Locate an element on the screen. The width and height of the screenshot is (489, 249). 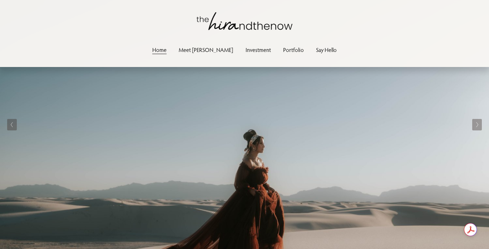
a: Home is located at coordinates (160, 49).